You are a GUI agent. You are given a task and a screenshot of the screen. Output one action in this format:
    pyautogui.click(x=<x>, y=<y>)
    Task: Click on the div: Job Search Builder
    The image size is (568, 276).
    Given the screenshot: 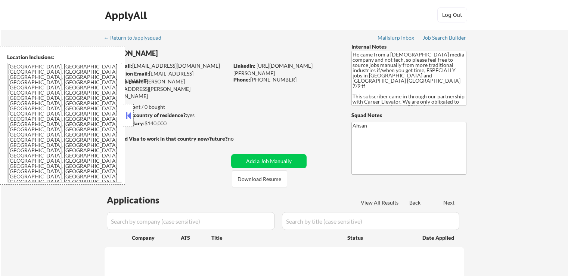 What is the action you would take?
    pyautogui.click(x=444, y=38)
    